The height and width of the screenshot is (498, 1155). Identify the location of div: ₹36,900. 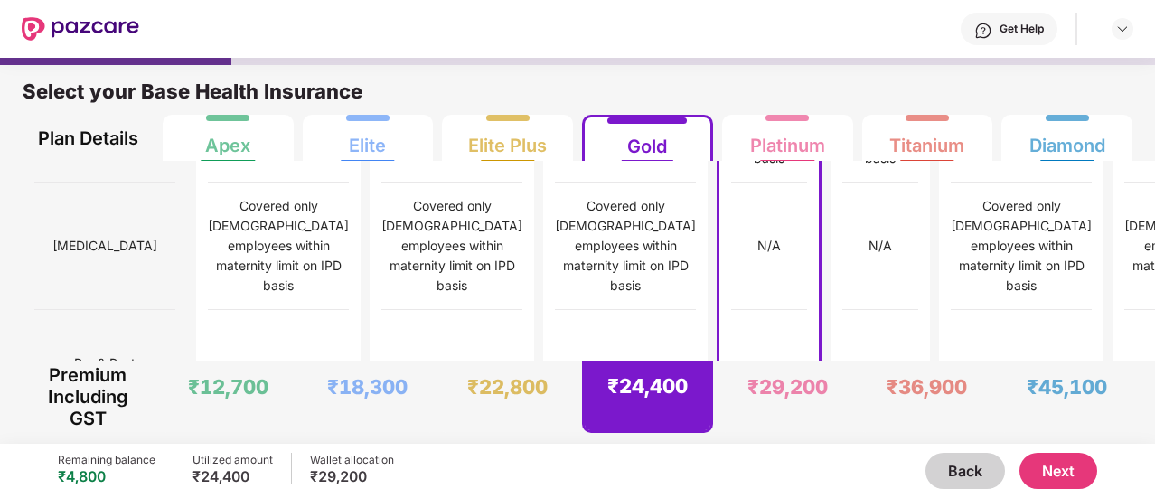
(926, 387).